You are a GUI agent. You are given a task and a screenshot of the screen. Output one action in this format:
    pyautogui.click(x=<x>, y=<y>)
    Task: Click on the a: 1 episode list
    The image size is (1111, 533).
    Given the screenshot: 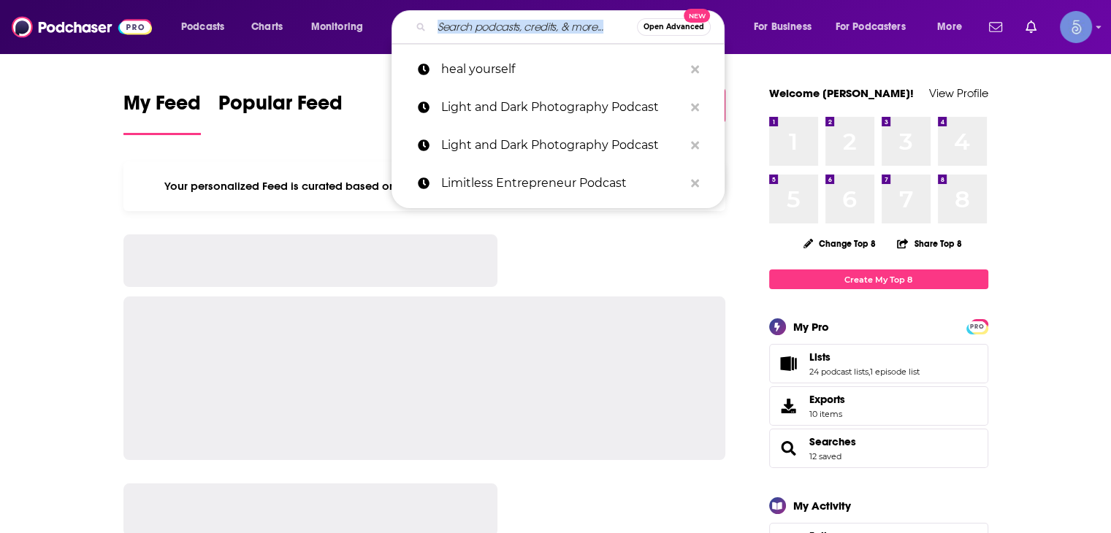 What is the action you would take?
    pyautogui.click(x=895, y=372)
    